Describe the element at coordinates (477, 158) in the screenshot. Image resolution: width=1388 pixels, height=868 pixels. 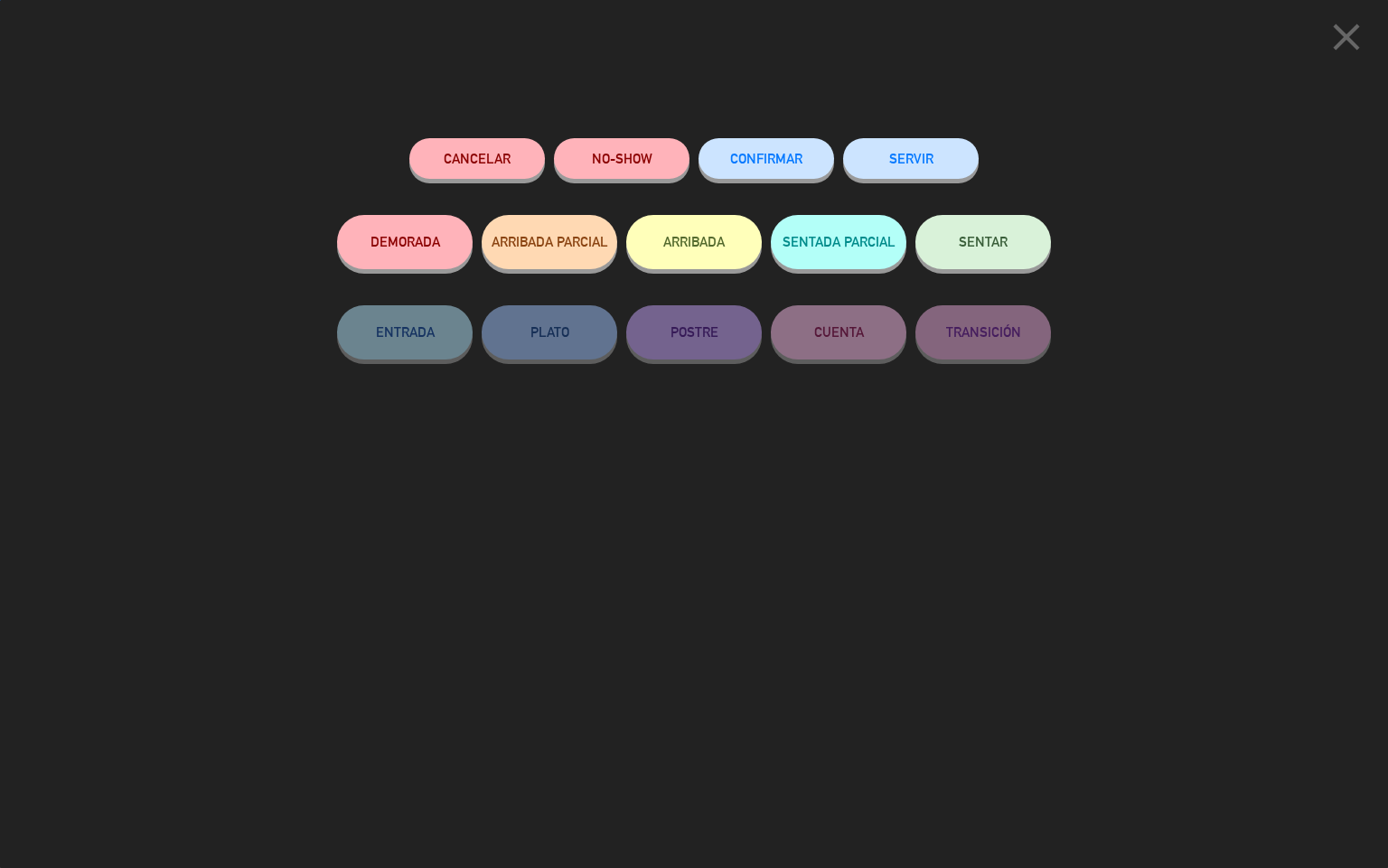
I see `button: Cancelar` at that location.